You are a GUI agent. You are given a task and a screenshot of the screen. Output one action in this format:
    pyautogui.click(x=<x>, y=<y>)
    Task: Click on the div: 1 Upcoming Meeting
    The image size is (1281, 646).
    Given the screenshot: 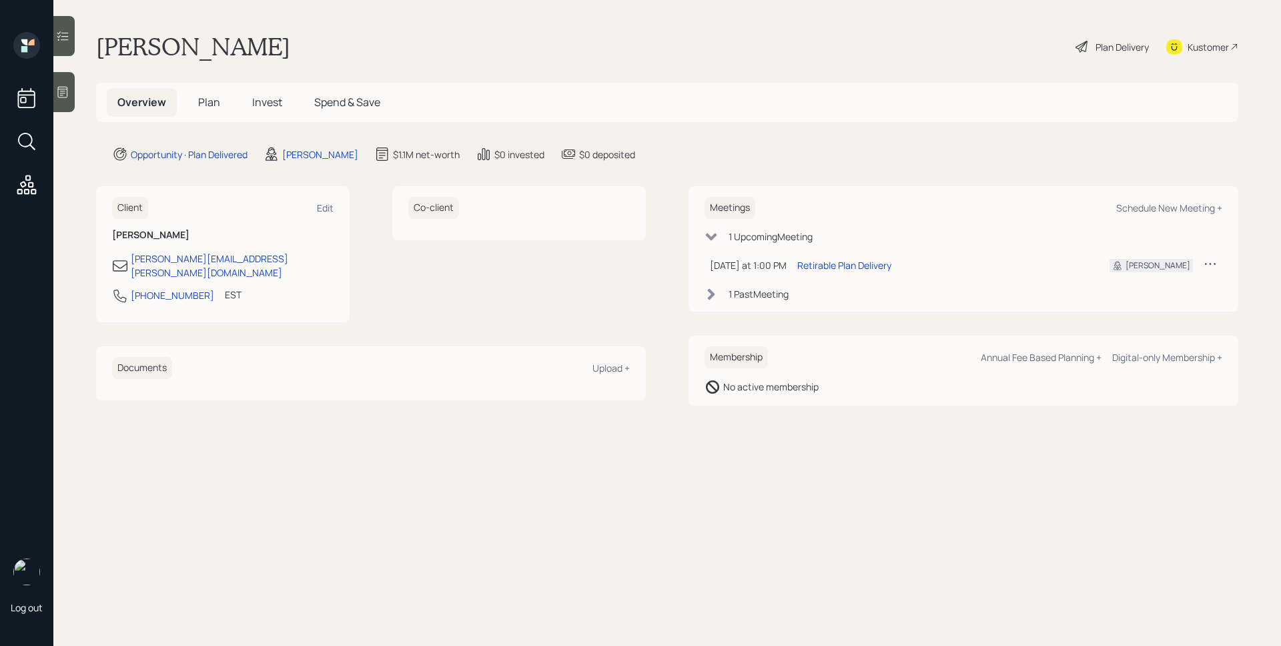 What is the action you would take?
    pyautogui.click(x=771, y=236)
    